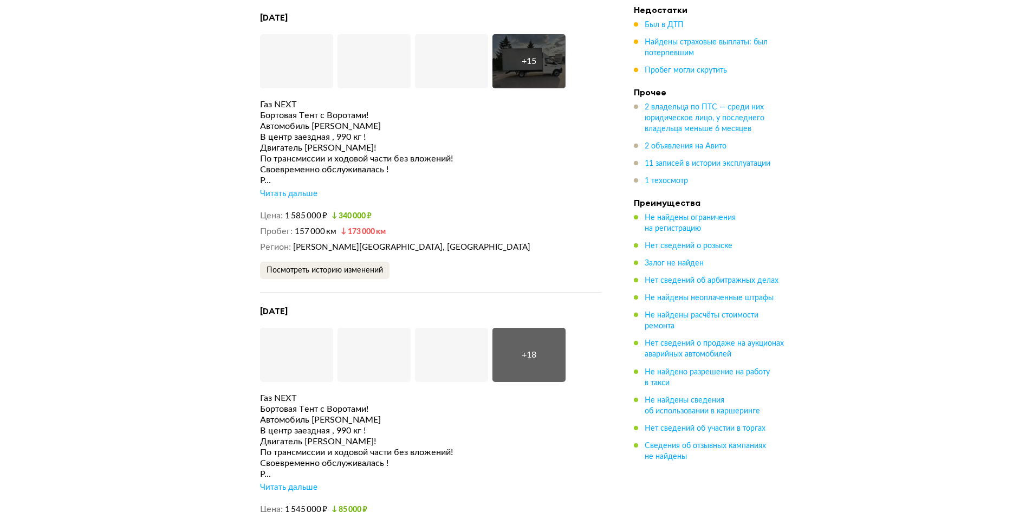  I want to click on span: Нет сведений об участии в торгах, so click(705, 428).